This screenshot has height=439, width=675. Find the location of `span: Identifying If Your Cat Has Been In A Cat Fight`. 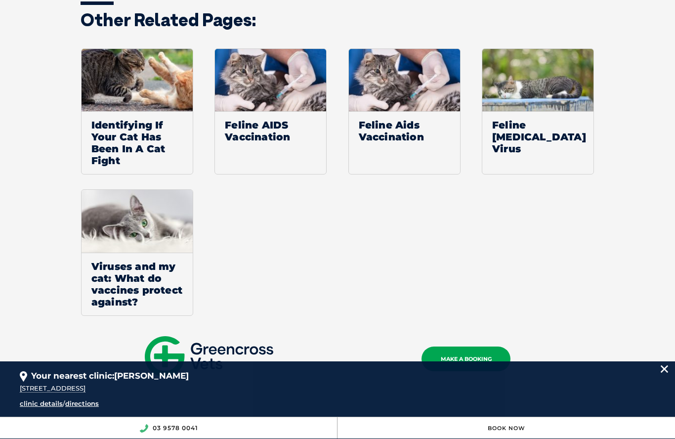

span: Identifying If Your Cat Has Been In A Cat Fight is located at coordinates (137, 142).